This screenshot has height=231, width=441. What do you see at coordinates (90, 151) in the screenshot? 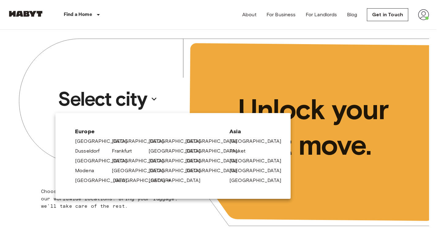
I see `a: Dusseldorf` at bounding box center [90, 151].